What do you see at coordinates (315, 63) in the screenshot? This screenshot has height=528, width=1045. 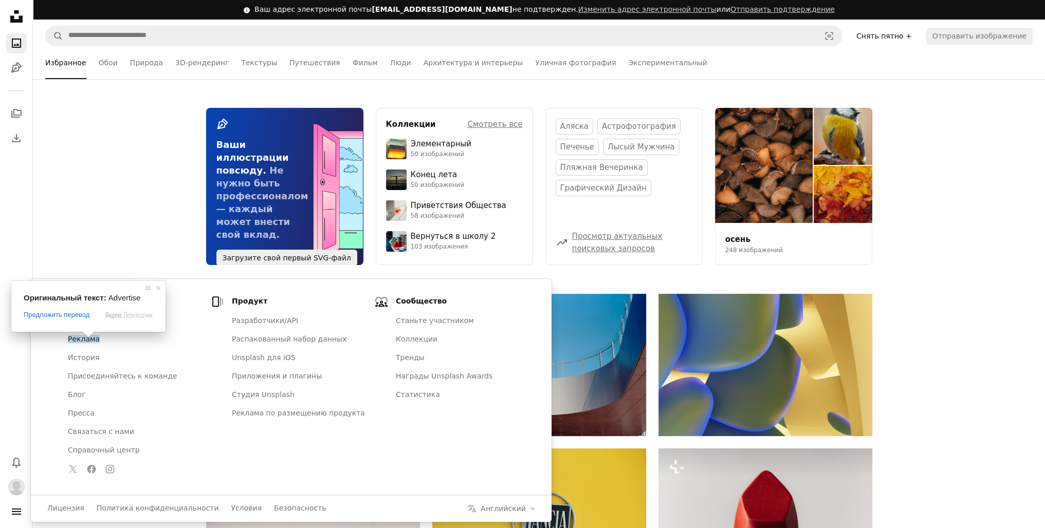 I see `ya-tr-span: Путешествия` at bounding box center [315, 63].